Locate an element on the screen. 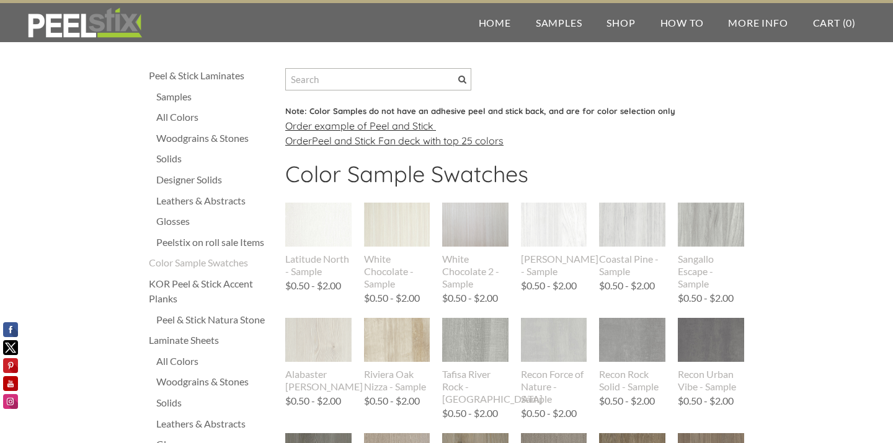  img: s832171791223022656_p892_i1_w1536.jpeg is located at coordinates (632, 340).